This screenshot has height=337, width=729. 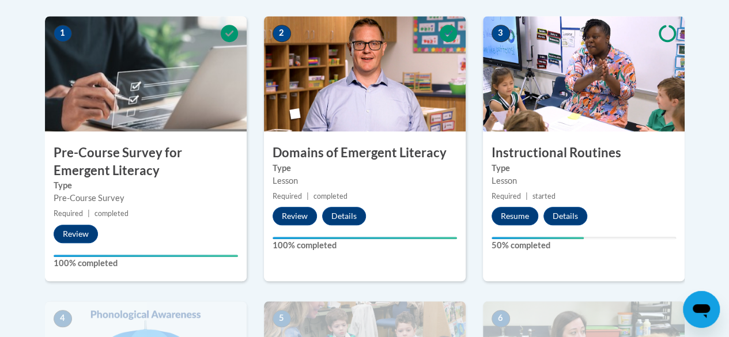 What do you see at coordinates (500, 318) in the screenshot?
I see `span: 6` at bounding box center [500, 318].